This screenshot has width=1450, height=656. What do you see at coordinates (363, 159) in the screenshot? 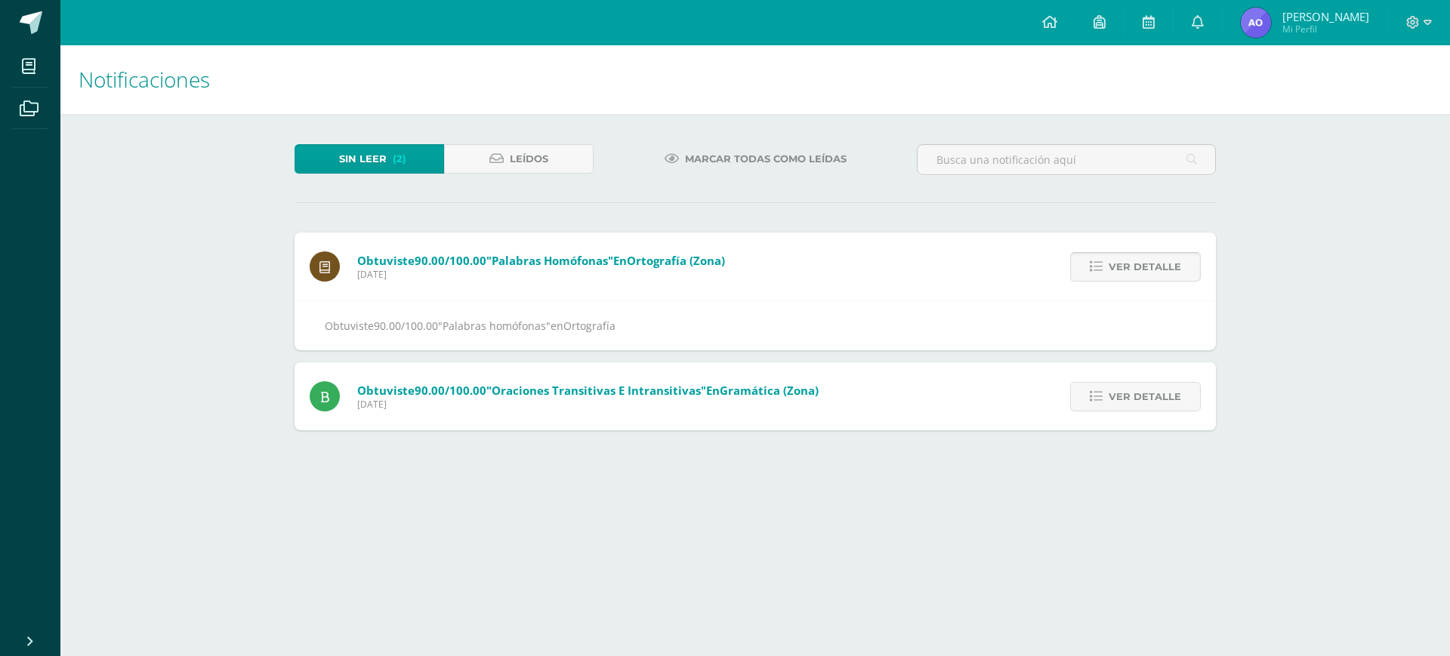
I see `span: Sin leer` at bounding box center [363, 159].